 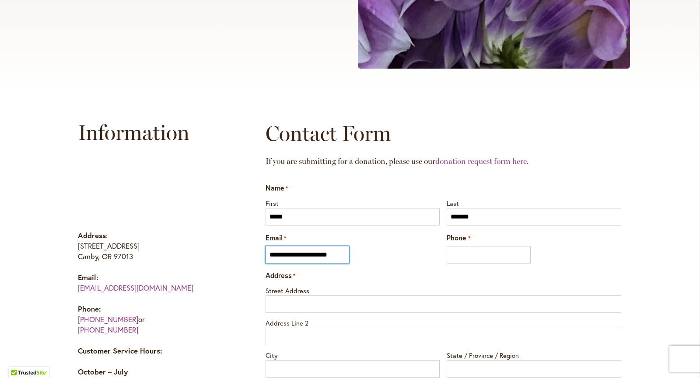 I want to click on h2: Information, so click(x=154, y=133).